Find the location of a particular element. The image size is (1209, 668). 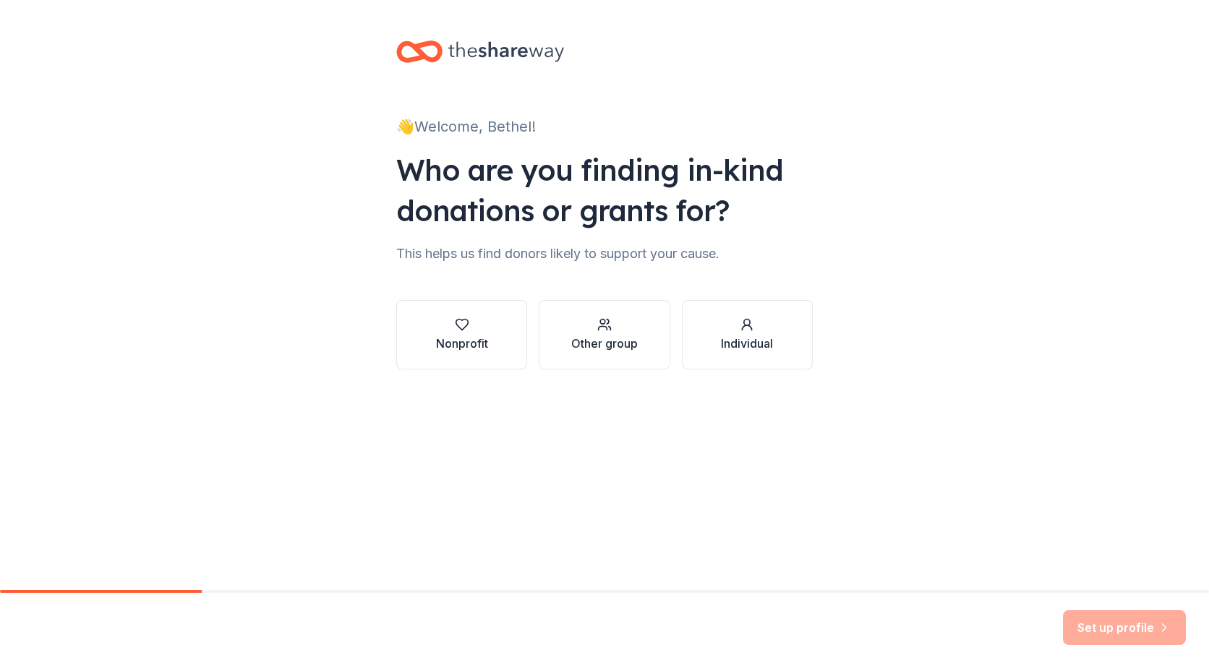

div: This helps us find donors likely to support your cause. is located at coordinates (605, 254).